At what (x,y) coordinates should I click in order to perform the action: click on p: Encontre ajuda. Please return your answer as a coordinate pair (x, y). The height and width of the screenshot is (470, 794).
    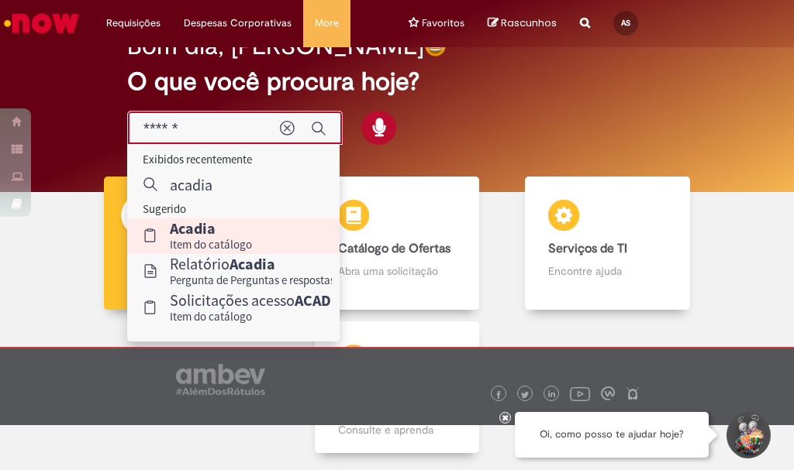
    Looking at the image, I should click on (607, 271).